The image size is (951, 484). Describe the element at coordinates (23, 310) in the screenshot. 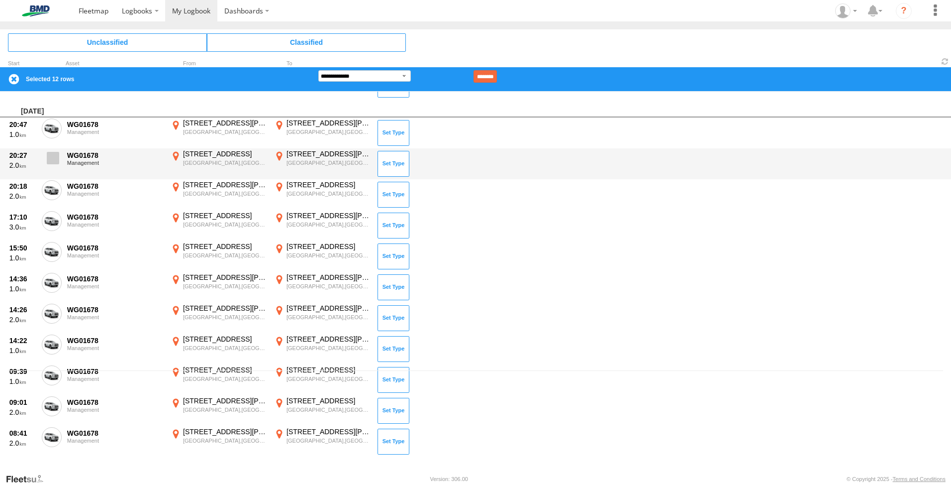

I see `div: 14:26` at that location.